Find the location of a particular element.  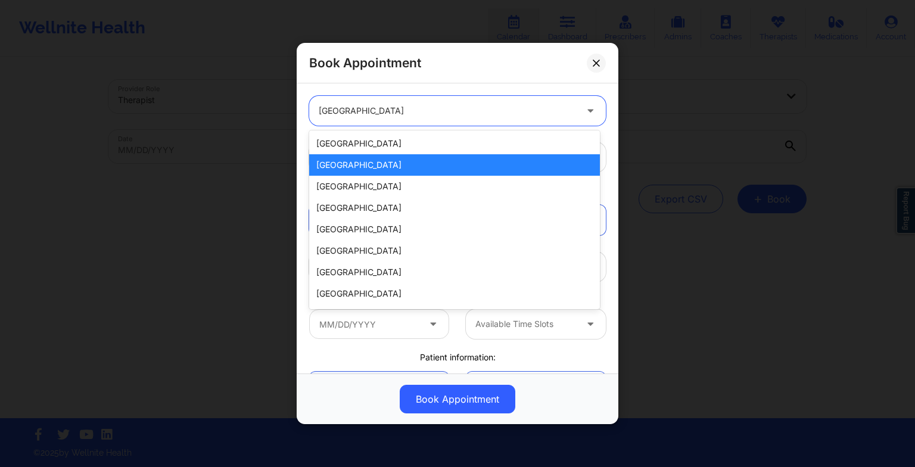

input: MM/DD/YYYY is located at coordinates (379, 324).